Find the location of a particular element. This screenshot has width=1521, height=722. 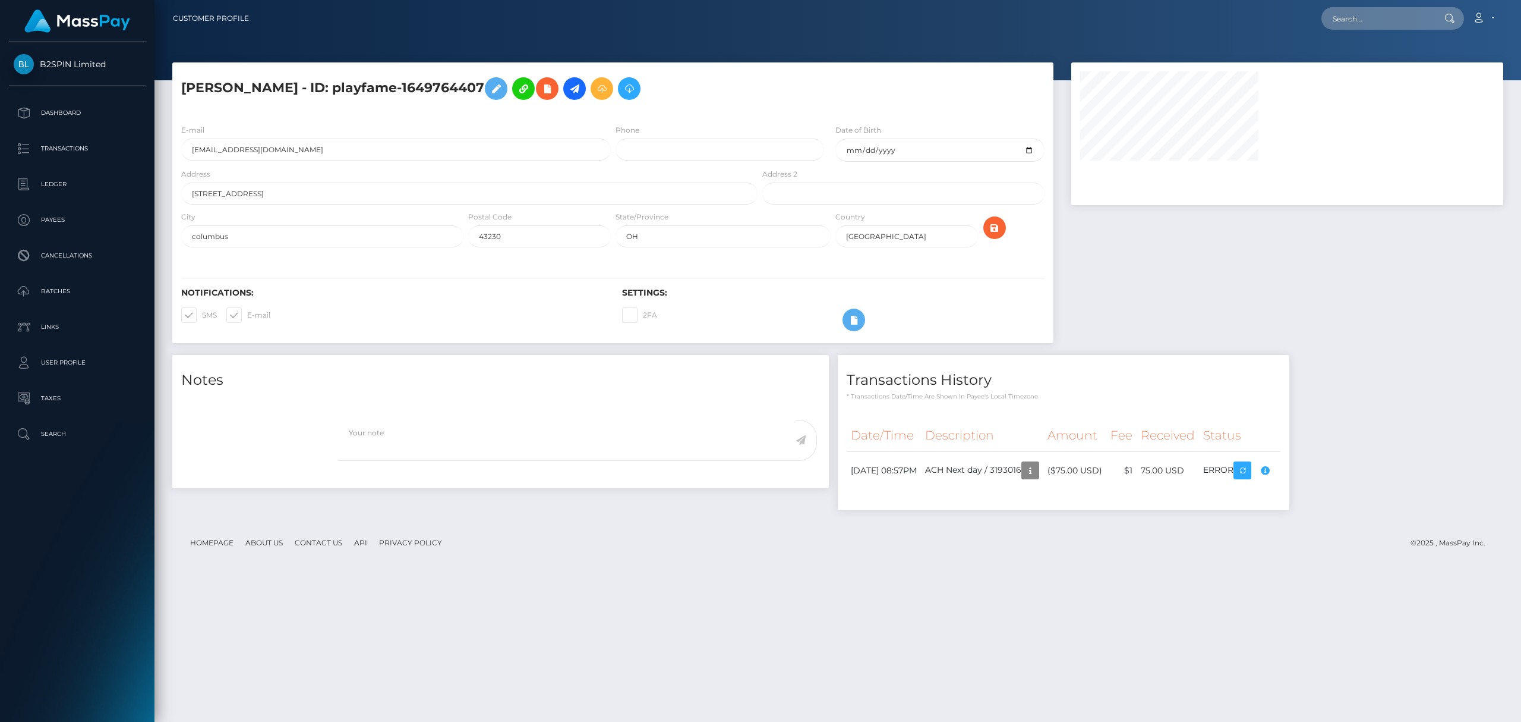

th: Received is located at coordinates (1168, 435).